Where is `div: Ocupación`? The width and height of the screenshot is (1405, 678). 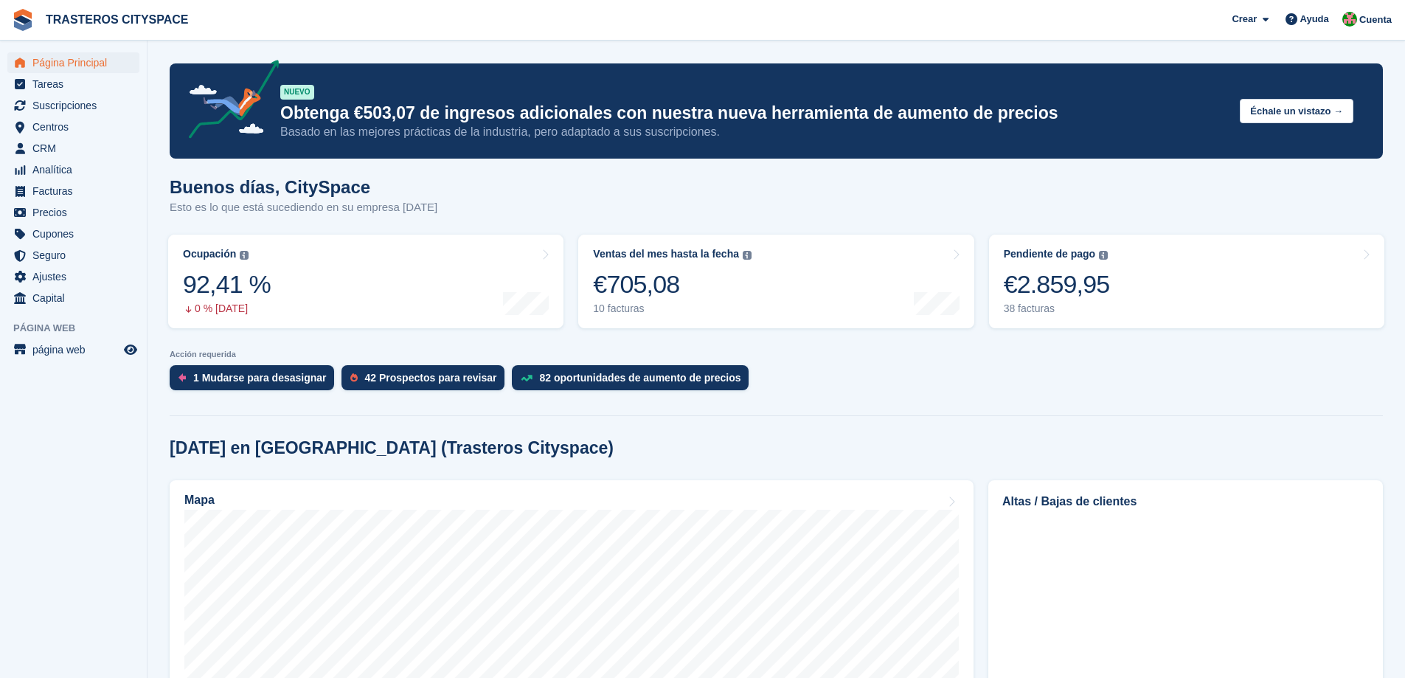
div: Ocupación is located at coordinates (209, 254).